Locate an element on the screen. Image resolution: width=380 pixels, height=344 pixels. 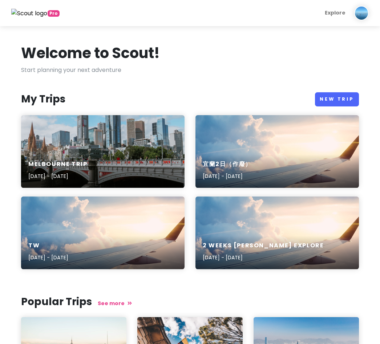
h6: Melbourne Trip is located at coordinates (58, 164).